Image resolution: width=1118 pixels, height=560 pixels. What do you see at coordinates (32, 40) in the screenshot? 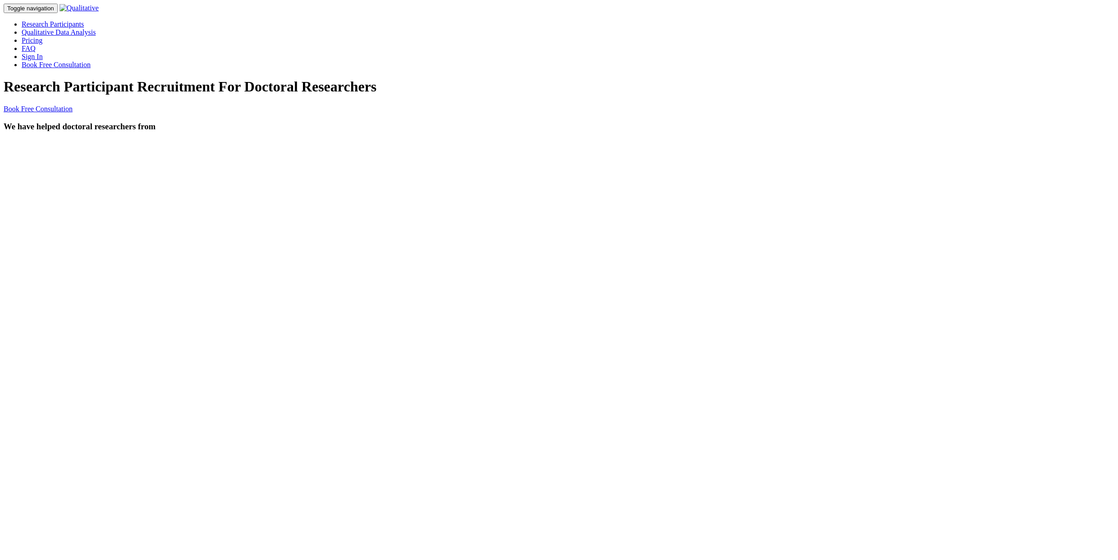
I see `a: Pricing` at bounding box center [32, 40].